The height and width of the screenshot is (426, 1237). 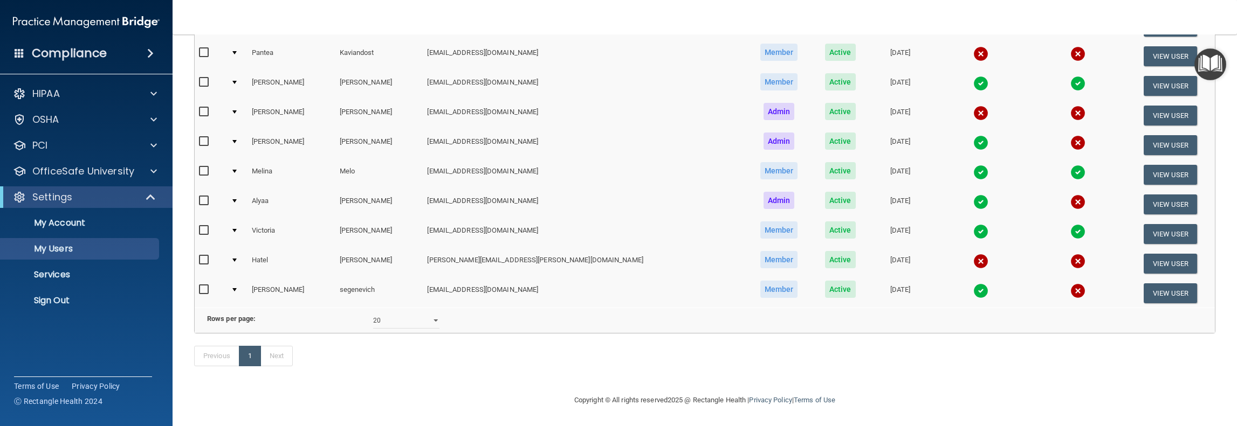 What do you see at coordinates (379, 56) in the screenshot?
I see `td: Kaviandost` at bounding box center [379, 56].